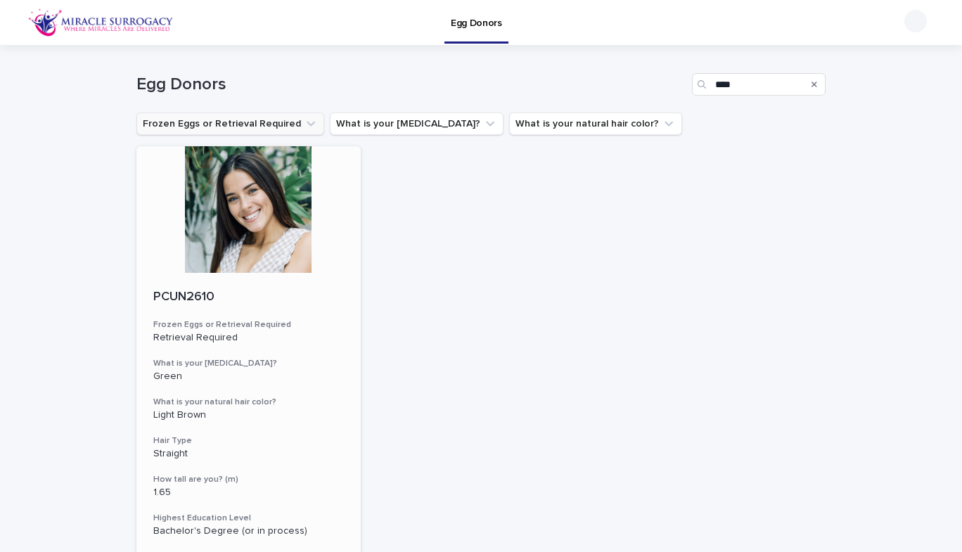  What do you see at coordinates (248, 325) in the screenshot?
I see `h3: Frozen Eggs or Retrieval Required` at bounding box center [248, 325].